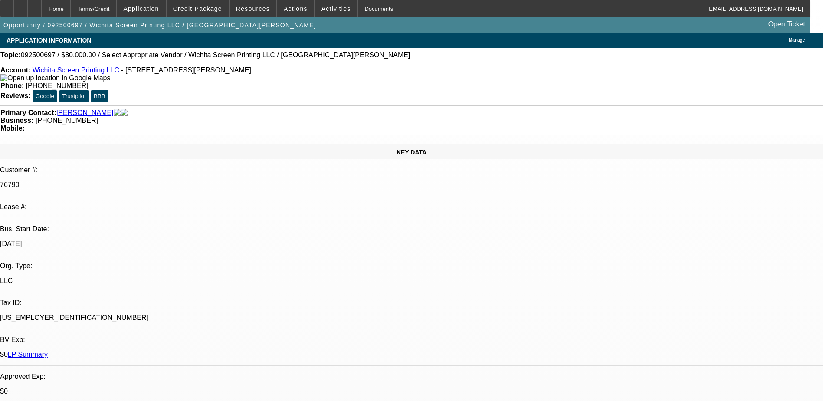  I want to click on a: LP Summary, so click(28, 354).